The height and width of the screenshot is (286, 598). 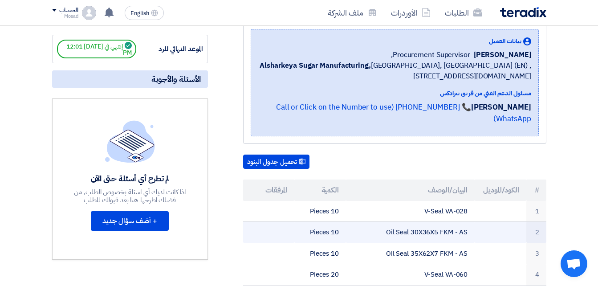 What do you see at coordinates (536, 211) in the screenshot?
I see `td: 1` at bounding box center [536, 211].